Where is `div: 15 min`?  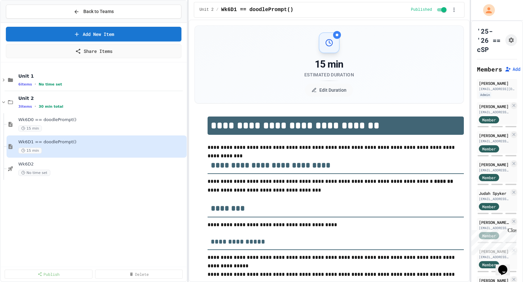
div: 15 min is located at coordinates (329, 64).